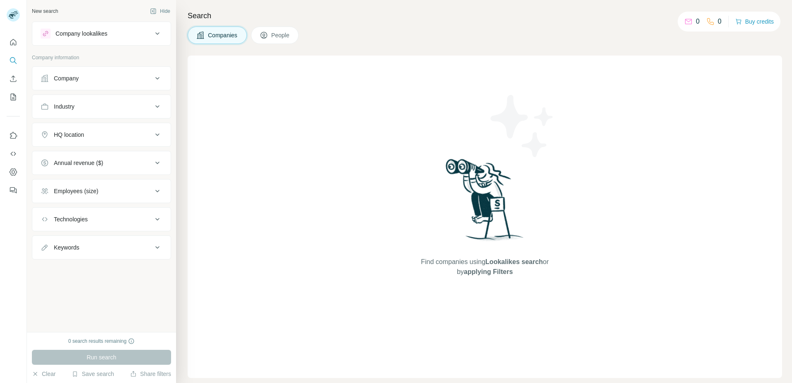  What do you see at coordinates (13, 135) in the screenshot?
I see `button: Use Surfe on LinkedIn` at bounding box center [13, 135].